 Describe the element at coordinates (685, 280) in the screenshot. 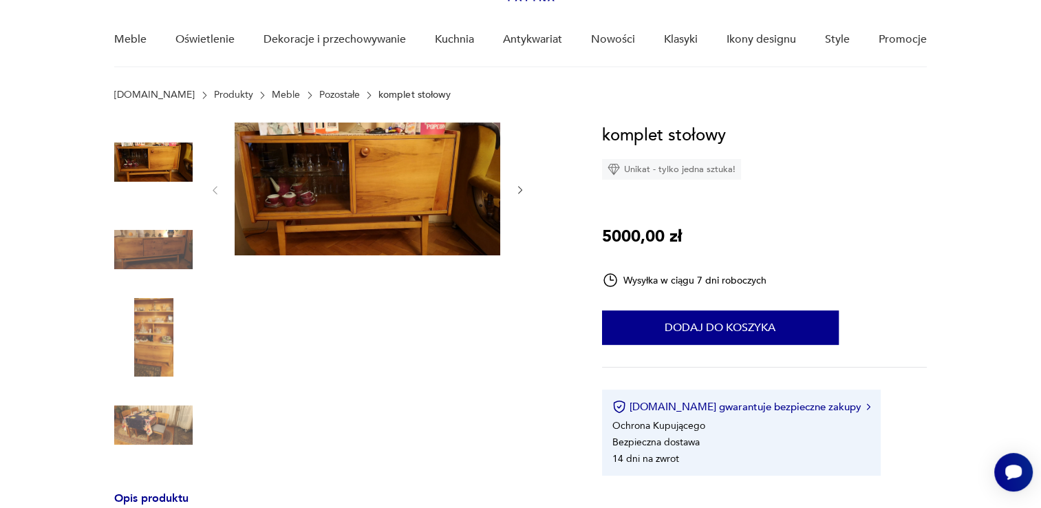

I see `div: Wysyłka w ciągu 7 dni roboczych` at that location.